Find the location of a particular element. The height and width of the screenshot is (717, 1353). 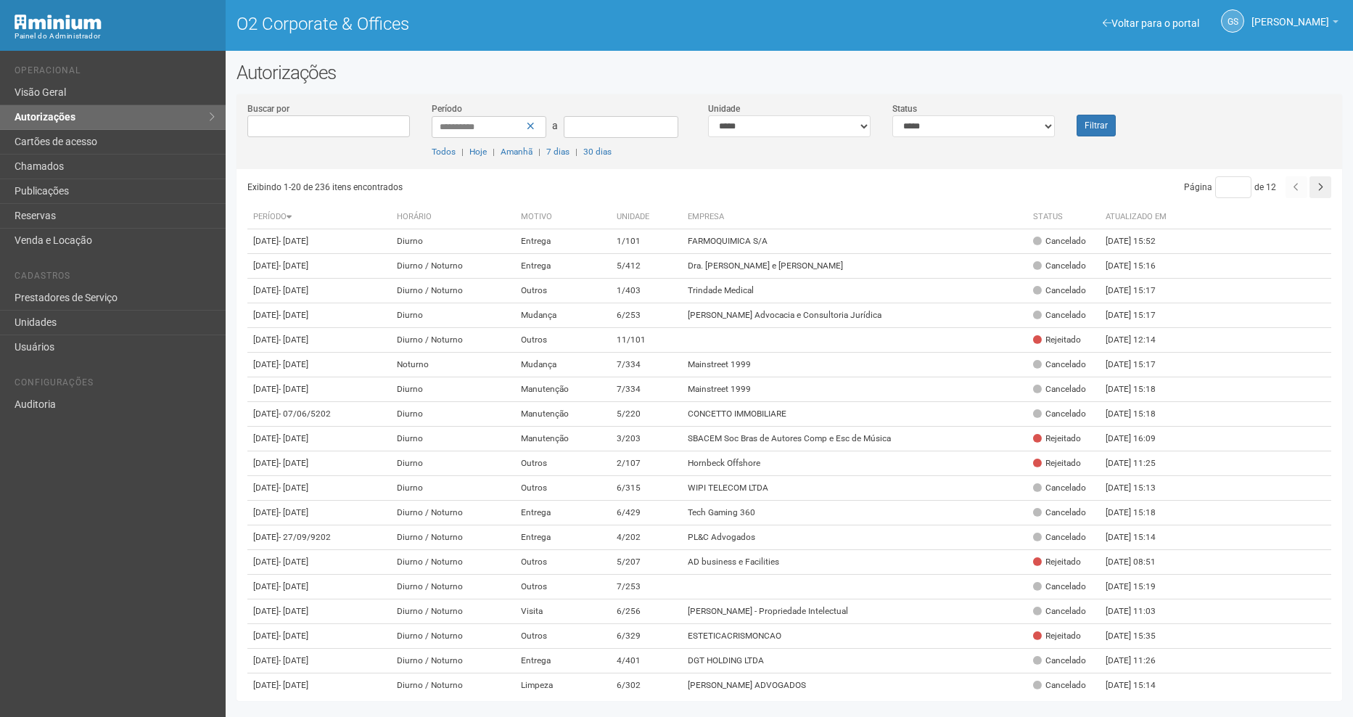

th: Atualizado em is located at coordinates (1140, 217).